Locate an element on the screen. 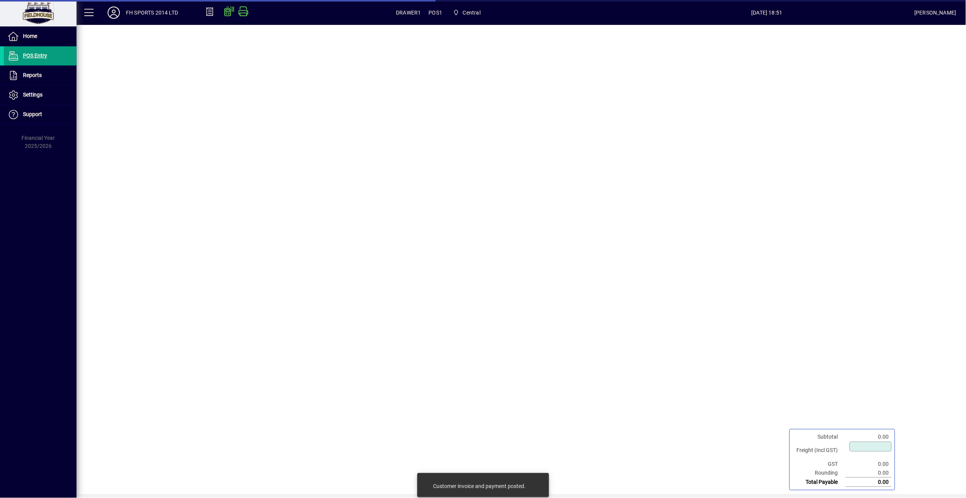 Image resolution: width=966 pixels, height=498 pixels. span: POS1 is located at coordinates (436, 13).